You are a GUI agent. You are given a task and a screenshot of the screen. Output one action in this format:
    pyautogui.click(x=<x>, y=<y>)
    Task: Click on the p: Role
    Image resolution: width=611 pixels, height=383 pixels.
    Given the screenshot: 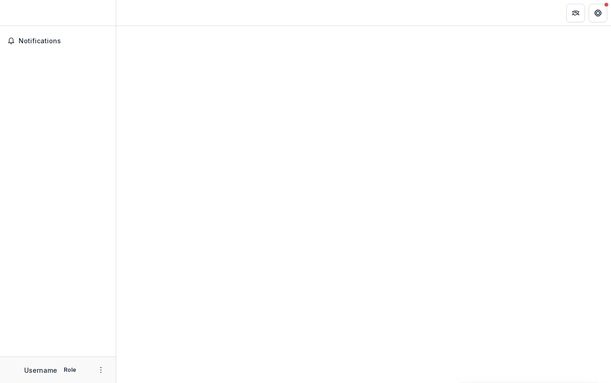 What is the action you would take?
    pyautogui.click(x=70, y=370)
    